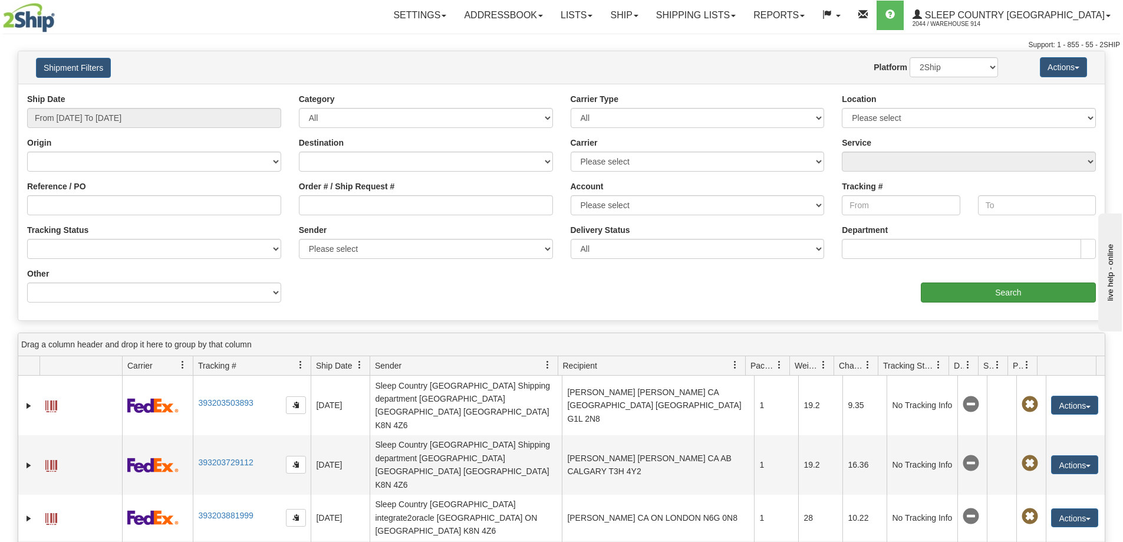 Image resolution: width=1123 pixels, height=542 pixels. I want to click on td: 28, so click(820, 518).